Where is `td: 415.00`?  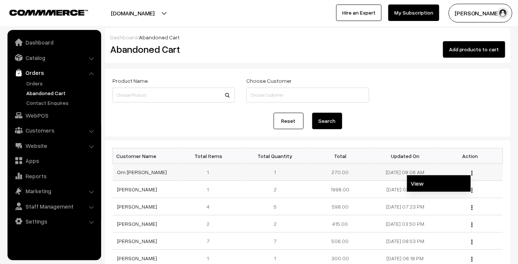 td: 415.00 is located at coordinates (340, 224).